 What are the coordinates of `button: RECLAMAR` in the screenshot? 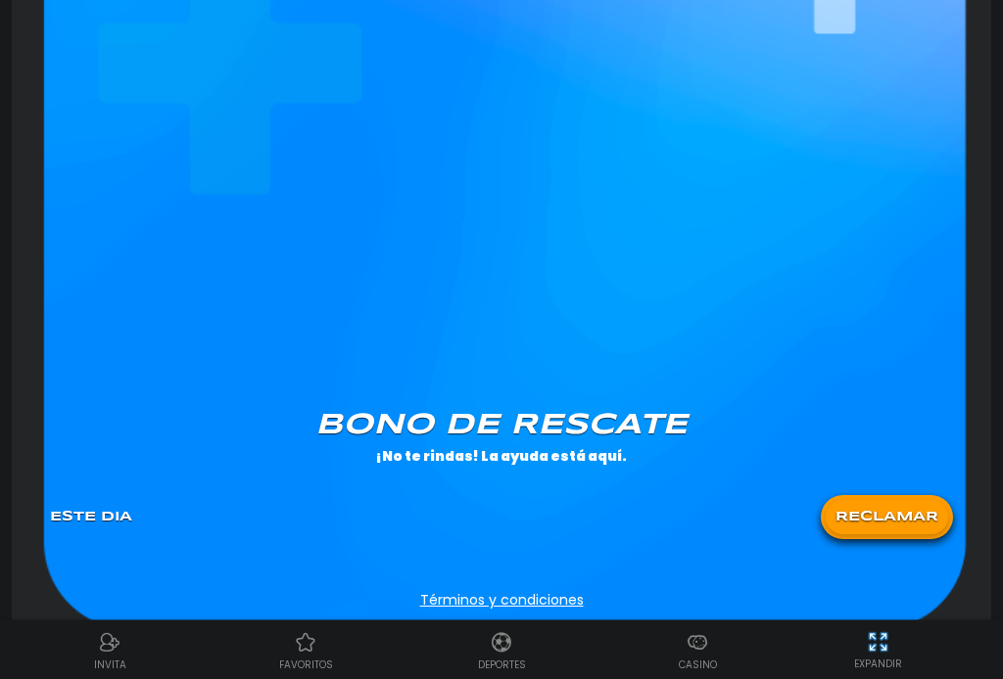 It's located at (886, 518).